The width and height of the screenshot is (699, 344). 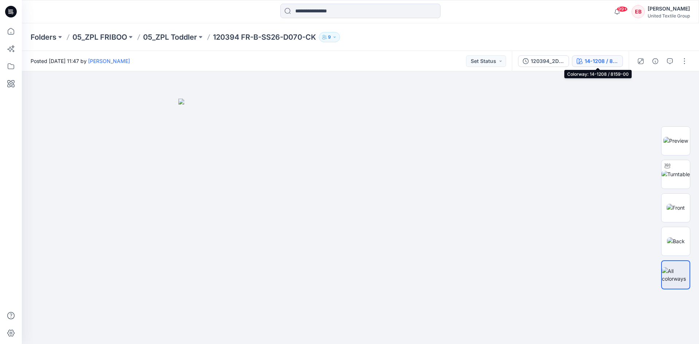 I want to click on a: 05_ZPL Toddler, so click(x=170, y=37).